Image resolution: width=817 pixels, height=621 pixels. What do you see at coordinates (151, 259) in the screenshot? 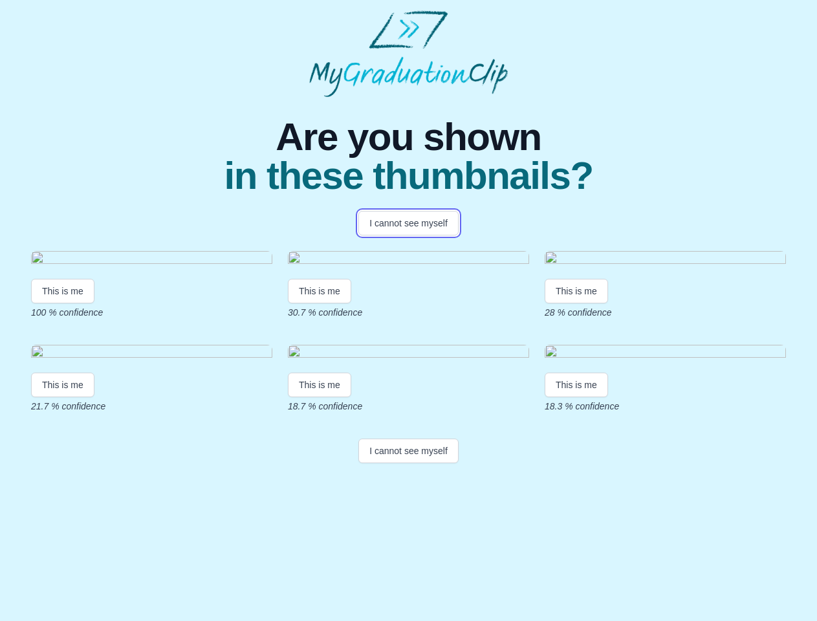
I see `img: 309f36e6428aa3f3f96fc76f1bbc3880f41194f8.gif` at bounding box center [151, 259].